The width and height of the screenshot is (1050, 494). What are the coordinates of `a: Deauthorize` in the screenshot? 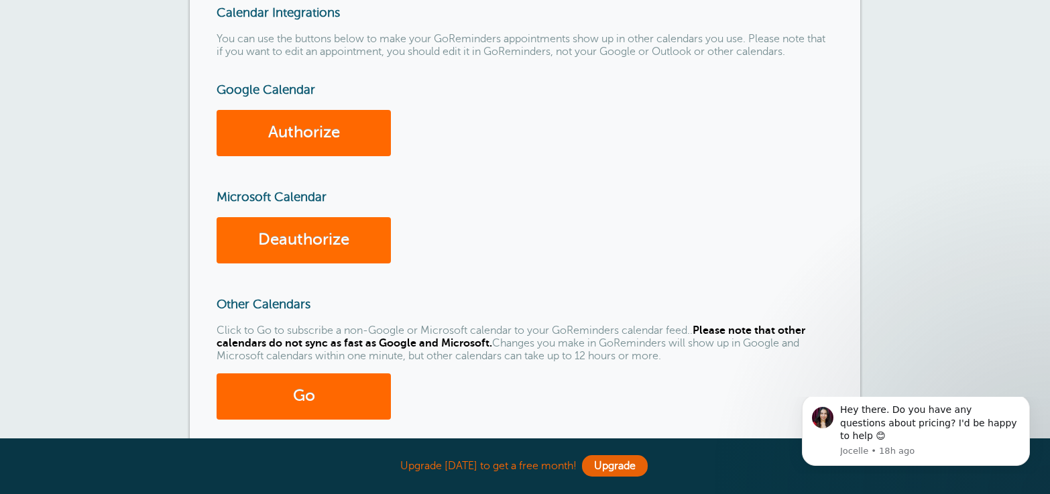 It's located at (304, 240).